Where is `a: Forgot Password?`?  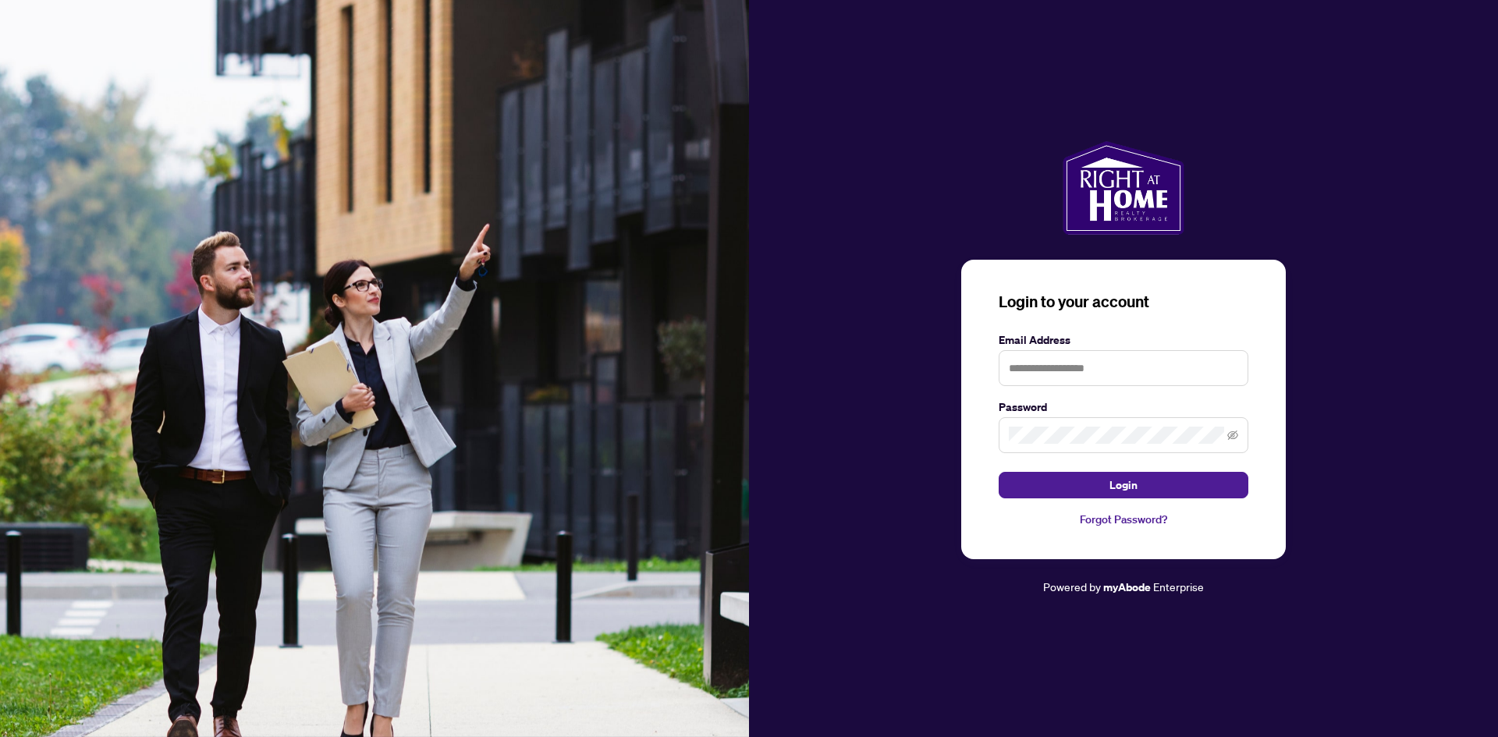 a: Forgot Password? is located at coordinates (1123, 519).